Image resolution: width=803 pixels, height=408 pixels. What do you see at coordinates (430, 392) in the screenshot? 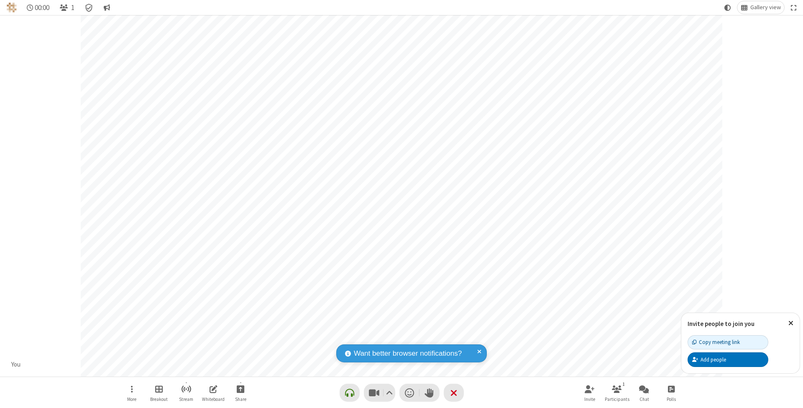
I see `button: Raise hand` at bounding box center [430, 392].